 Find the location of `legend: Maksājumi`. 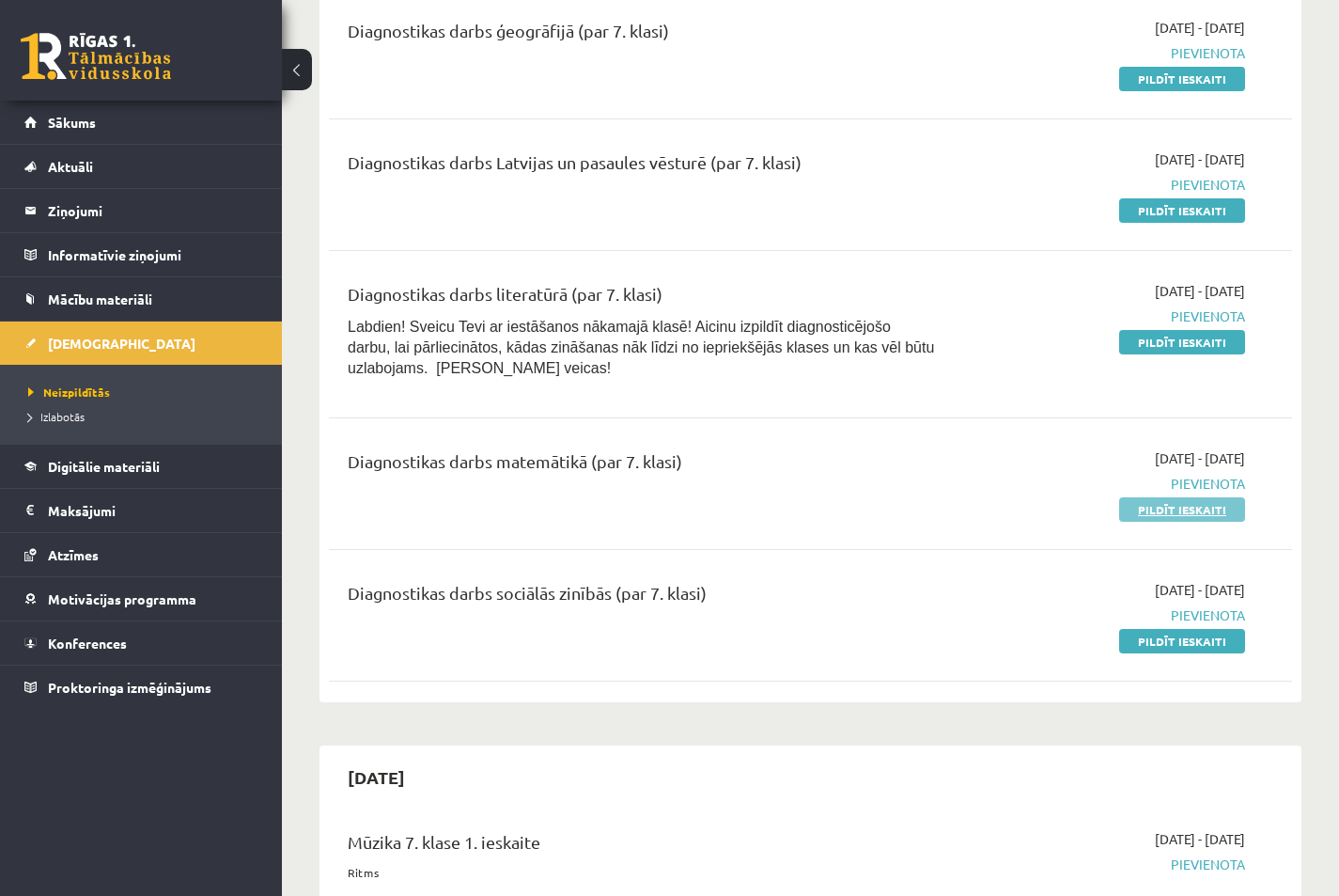

legend: Maksājumi is located at coordinates (153, 510).